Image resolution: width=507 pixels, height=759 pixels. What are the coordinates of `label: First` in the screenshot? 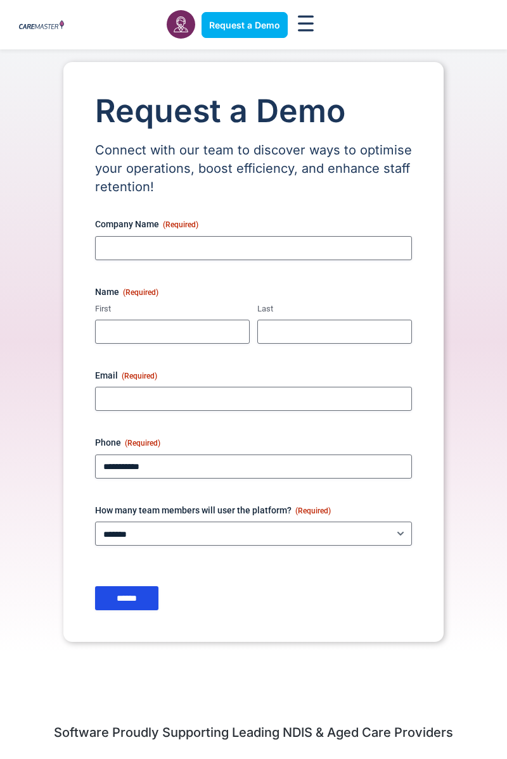 It's located at (172, 309).